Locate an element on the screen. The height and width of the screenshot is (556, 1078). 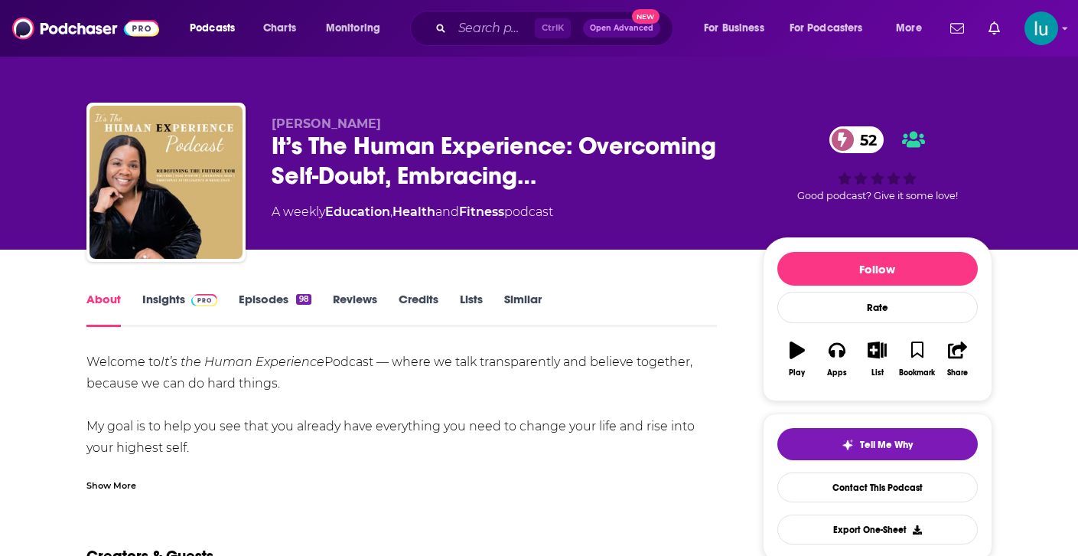
input: Search podcasts, credits, & more... is located at coordinates (494, 28).